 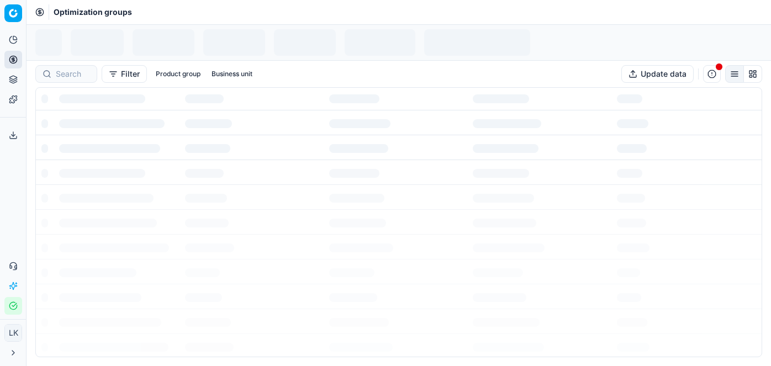 I want to click on span: LK, so click(x=13, y=333).